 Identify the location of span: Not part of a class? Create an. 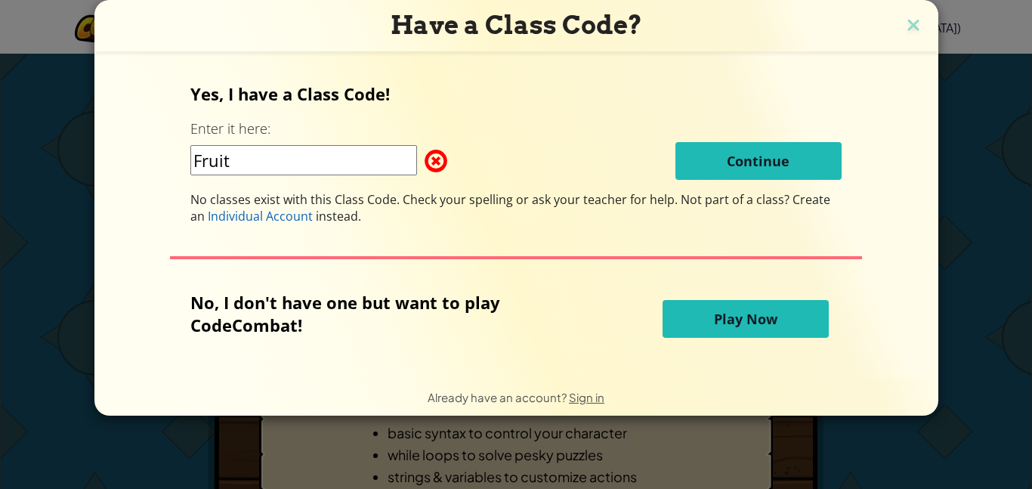
(510, 208).